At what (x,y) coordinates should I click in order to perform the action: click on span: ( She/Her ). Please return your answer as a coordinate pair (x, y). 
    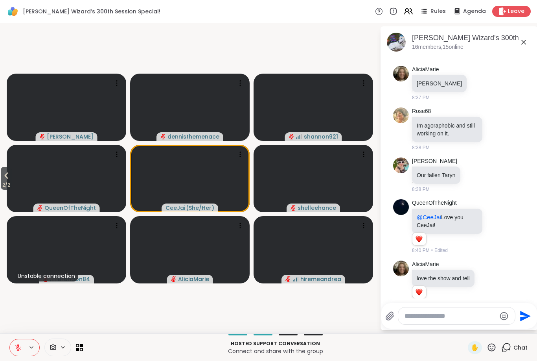
    Looking at the image, I should click on (200, 208).